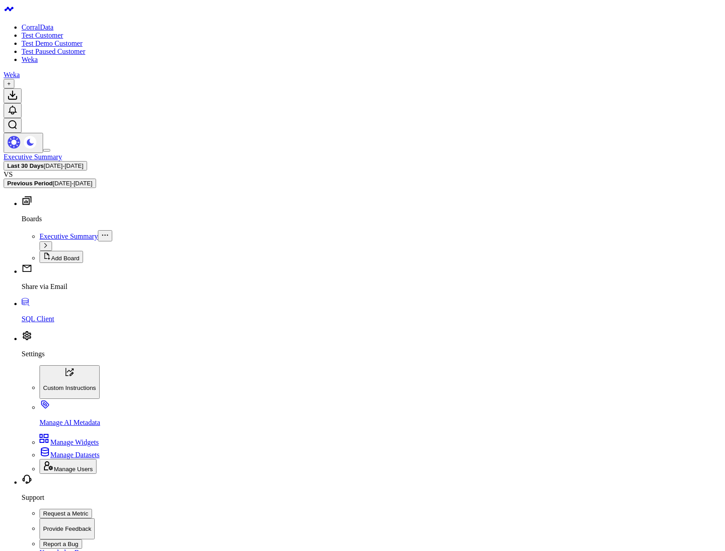 The image size is (725, 551). What do you see at coordinates (371, 287) in the screenshot?
I see `p: Share via Email` at bounding box center [371, 287].